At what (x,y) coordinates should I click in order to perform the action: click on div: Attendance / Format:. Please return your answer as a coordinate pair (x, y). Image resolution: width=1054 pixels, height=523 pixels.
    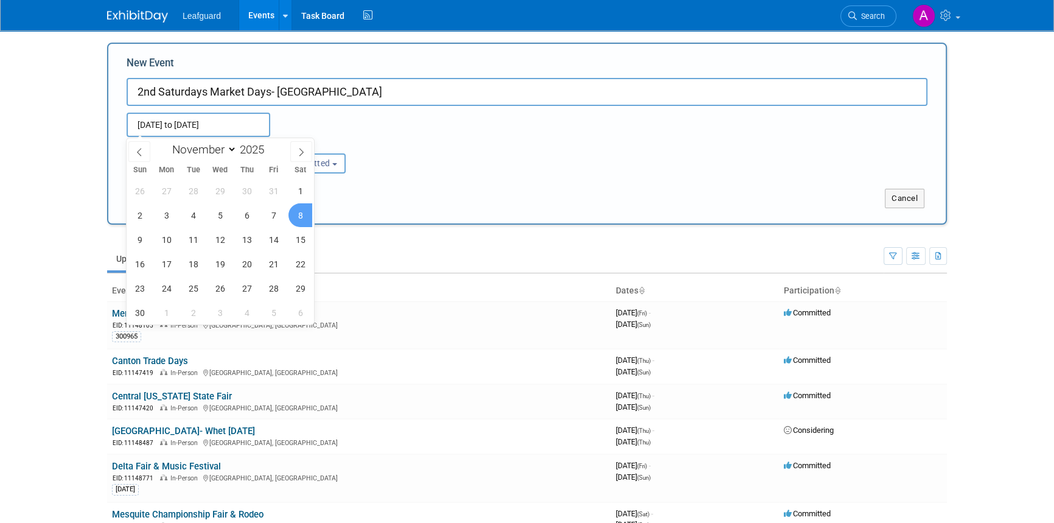
    Looking at the image, I should click on (186, 145).